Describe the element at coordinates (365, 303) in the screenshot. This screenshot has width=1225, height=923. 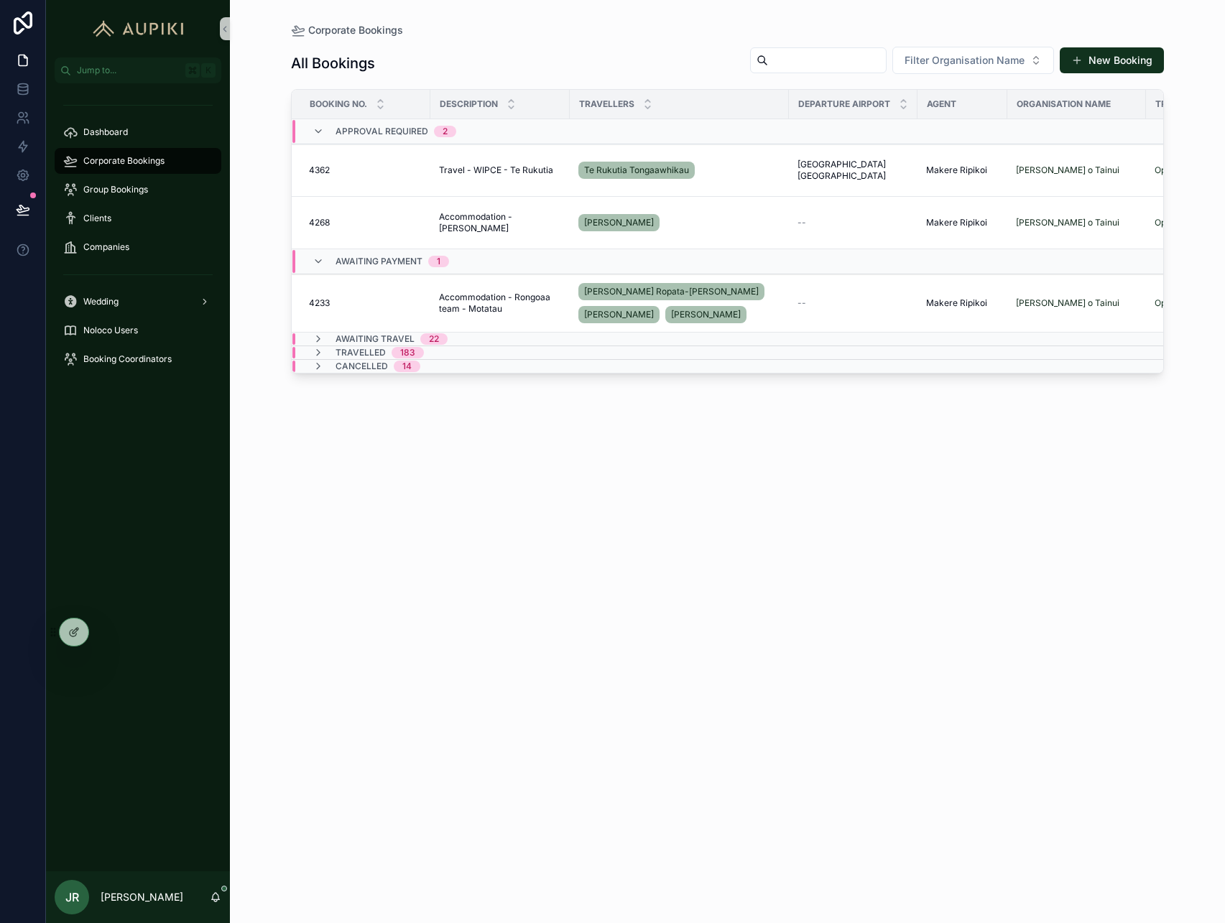
I see `a: 4233` at that location.